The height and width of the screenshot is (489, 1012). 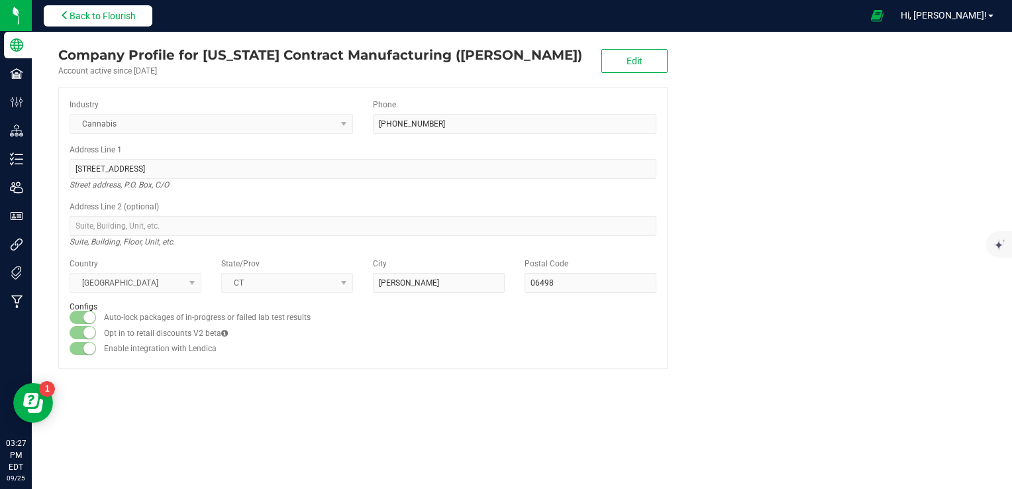 I want to click on inline-svg: Configuration, so click(x=17, y=102).